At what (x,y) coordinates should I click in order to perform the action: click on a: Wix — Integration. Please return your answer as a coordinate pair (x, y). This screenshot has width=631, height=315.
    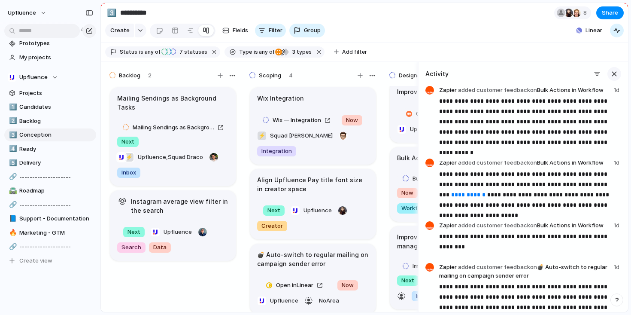
    Looking at the image, I should click on (296, 120).